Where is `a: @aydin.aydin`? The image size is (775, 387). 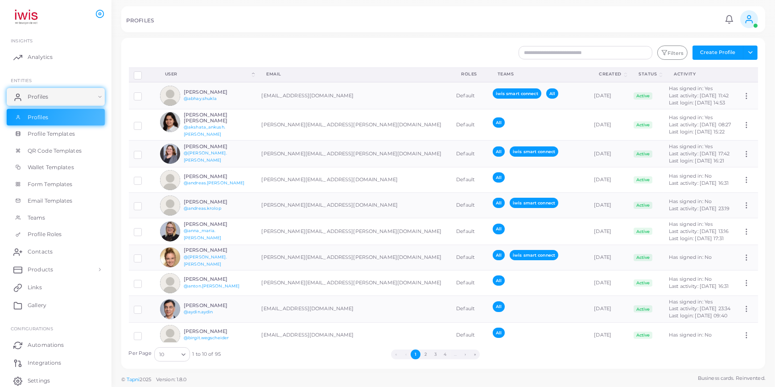 a: @aydin.aydin is located at coordinates (198, 311).